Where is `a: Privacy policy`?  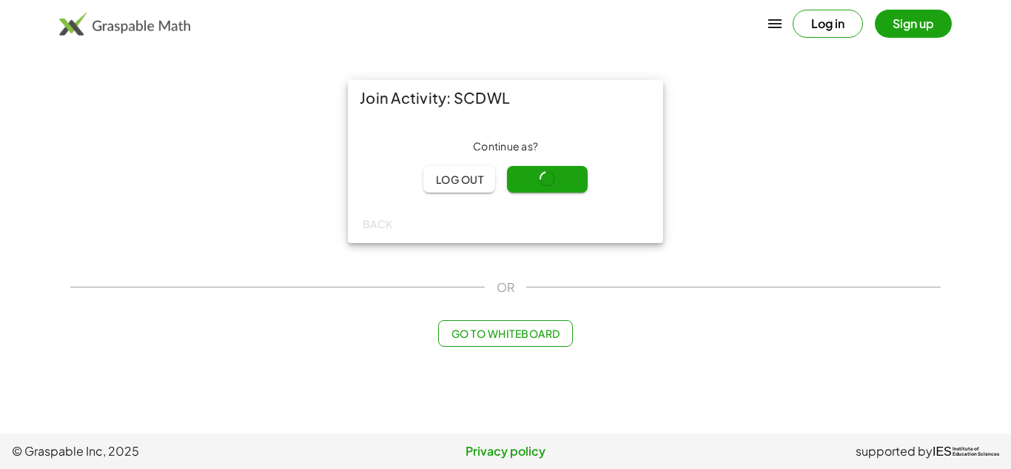
a: Privacy policy is located at coordinates (506, 451).